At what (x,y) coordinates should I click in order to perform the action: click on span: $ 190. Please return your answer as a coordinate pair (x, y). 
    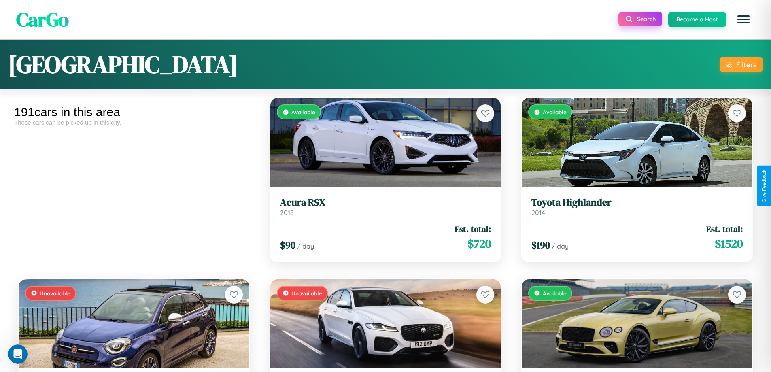
    Looking at the image, I should click on (541, 245).